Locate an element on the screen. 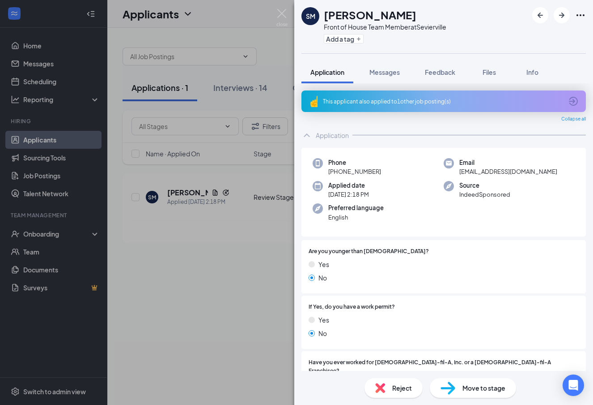 This screenshot has width=593, height=405. span: Preferred language is located at coordinates (356, 208).